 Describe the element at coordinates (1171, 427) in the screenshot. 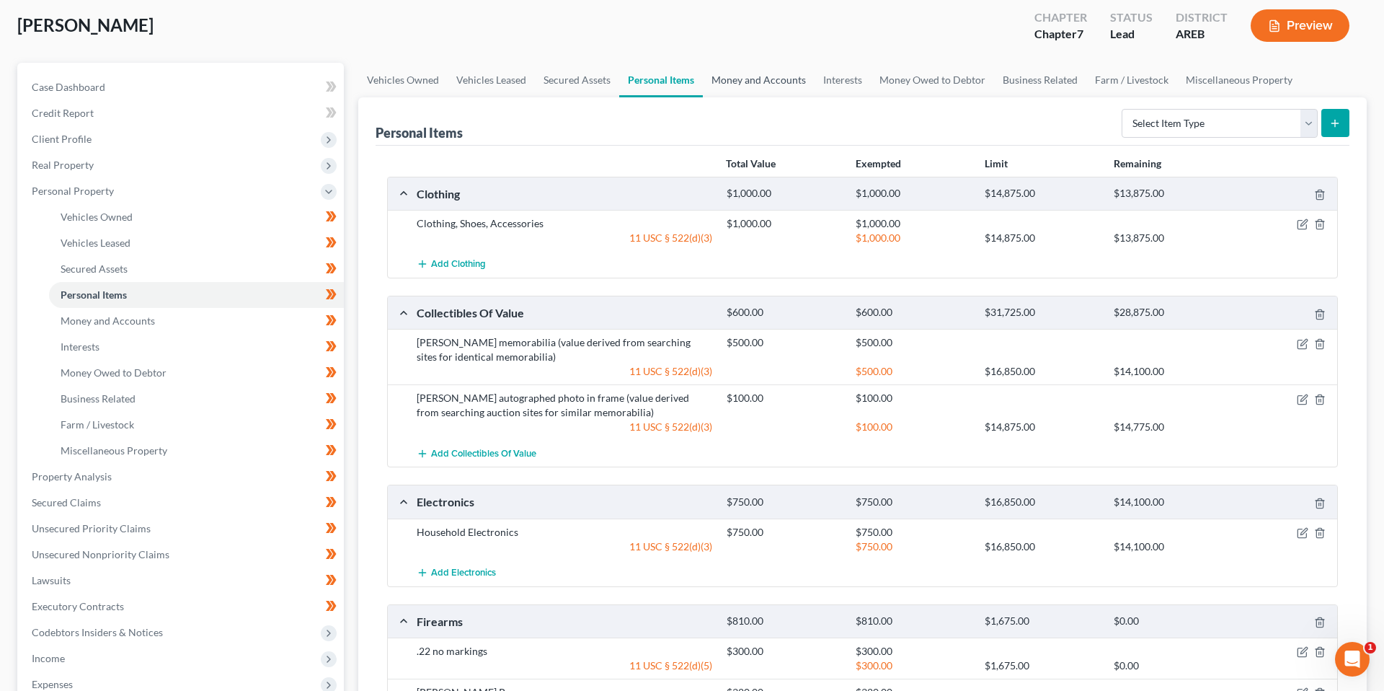

I see `div: $14,775.00` at that location.